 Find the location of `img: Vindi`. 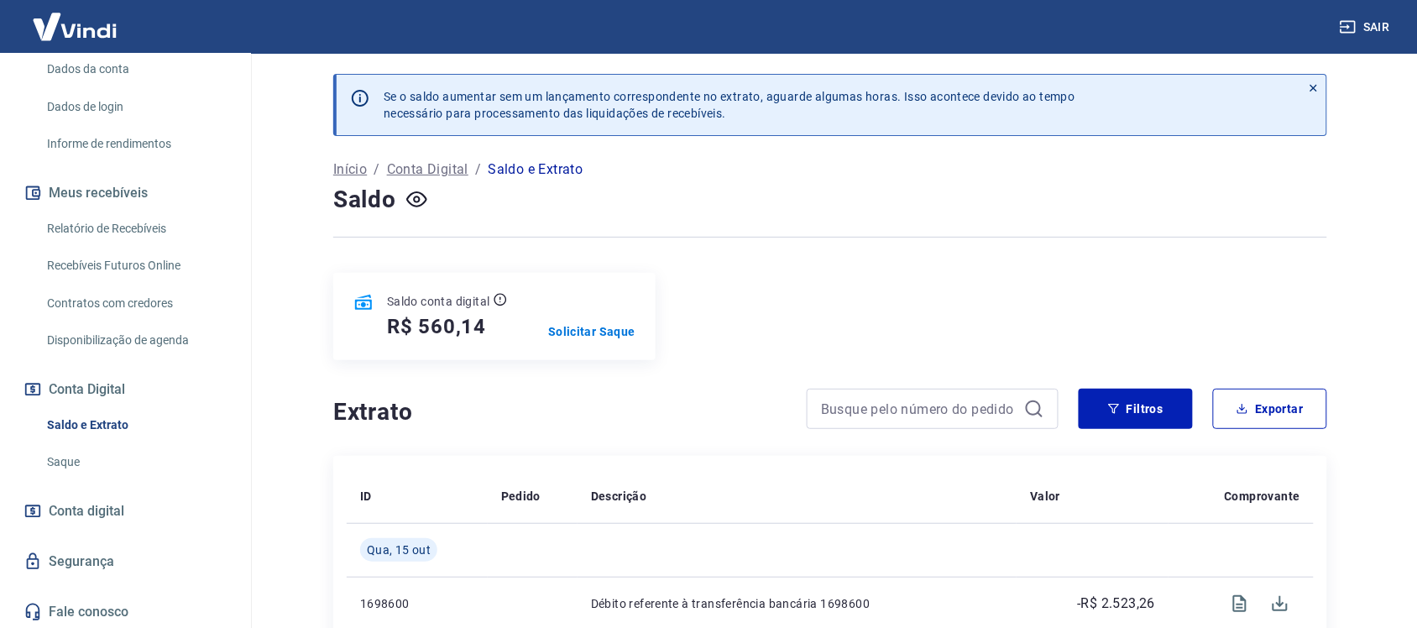

img: Vindi is located at coordinates (75, 26).